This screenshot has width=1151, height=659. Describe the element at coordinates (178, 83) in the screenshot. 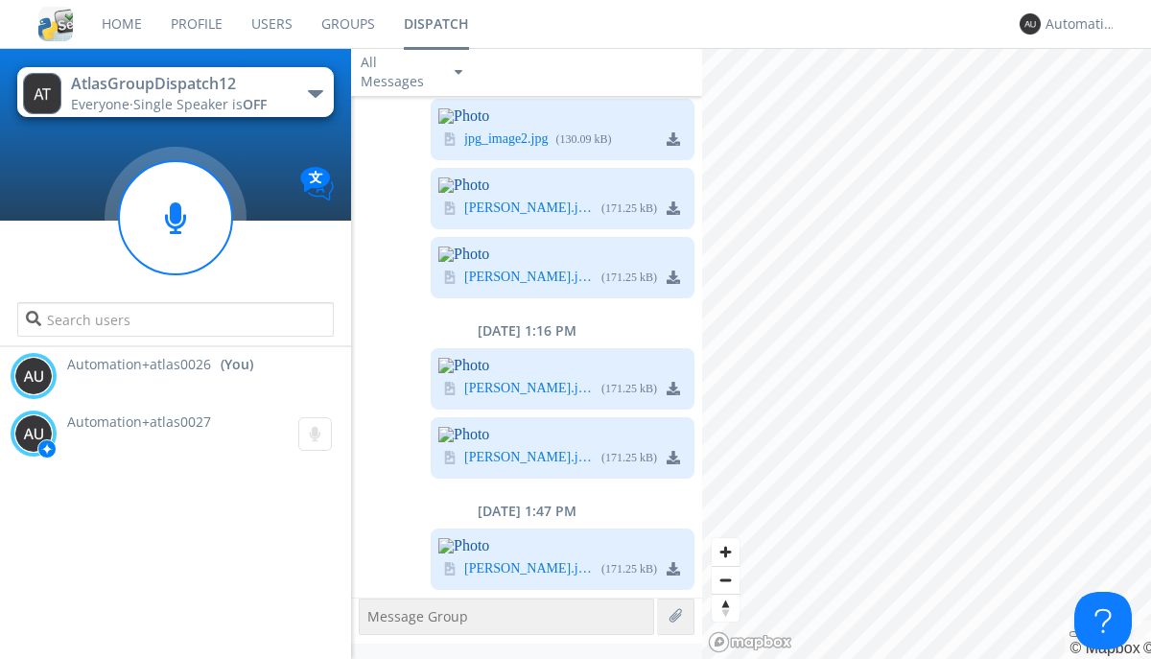

I see `div: AtlasGroupDispatch12` at that location.